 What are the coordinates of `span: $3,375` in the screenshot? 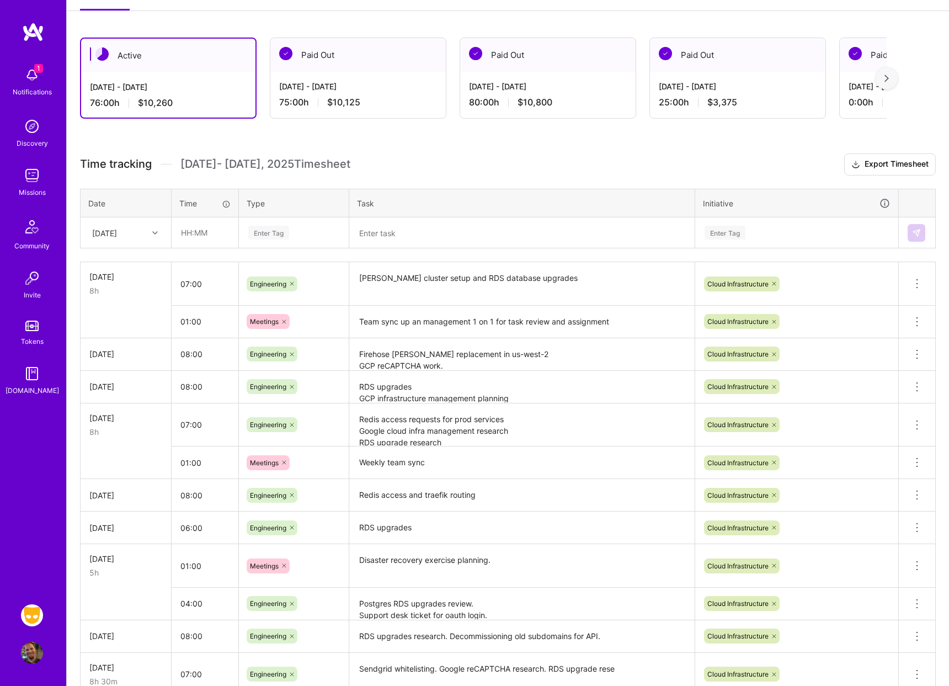 It's located at (722, 102).